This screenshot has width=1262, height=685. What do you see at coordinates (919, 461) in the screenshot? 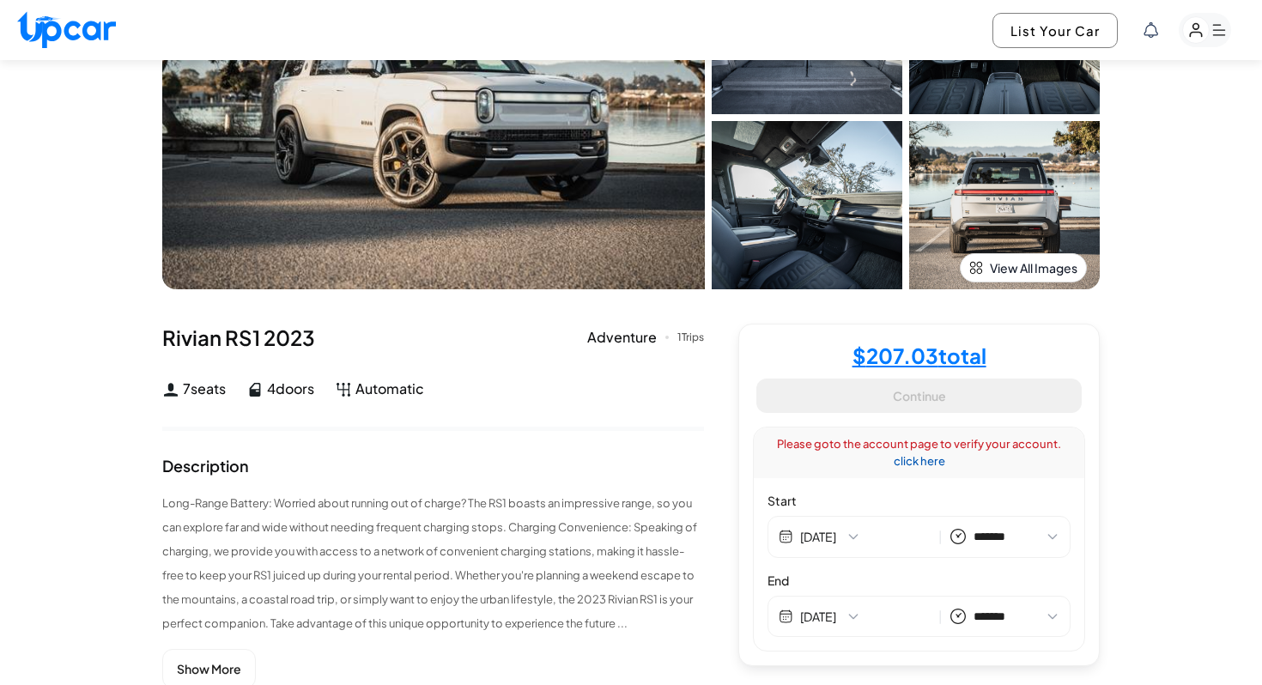
I see `a: click here` at bounding box center [919, 461].